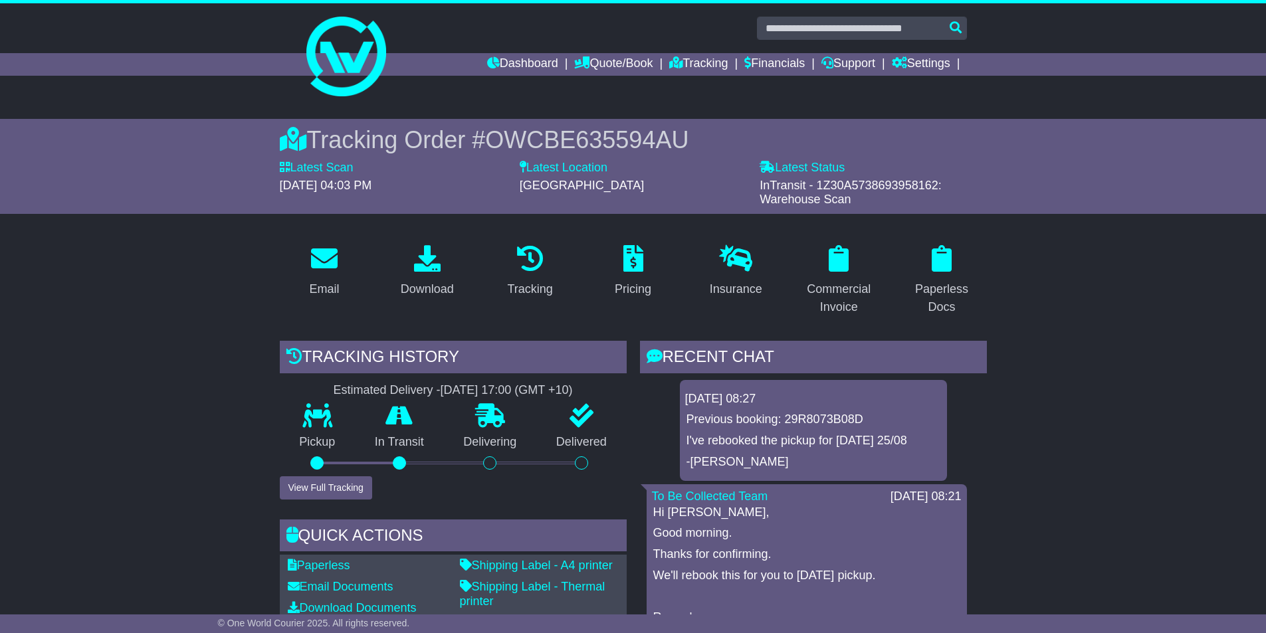 This screenshot has width=1266, height=633. Describe the element at coordinates (522, 64) in the screenshot. I see `a: Dashboard` at that location.